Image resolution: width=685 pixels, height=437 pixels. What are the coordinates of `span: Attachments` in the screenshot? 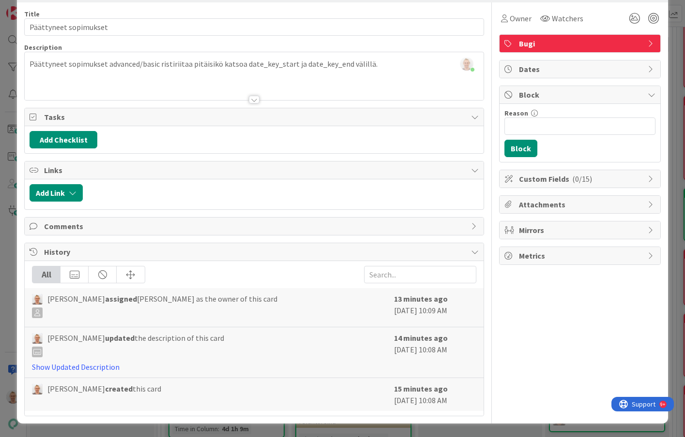 It's located at (581, 205).